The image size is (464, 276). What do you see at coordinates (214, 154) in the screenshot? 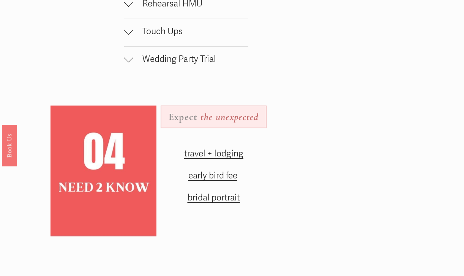
I see `span: travel + lodging` at bounding box center [214, 154].